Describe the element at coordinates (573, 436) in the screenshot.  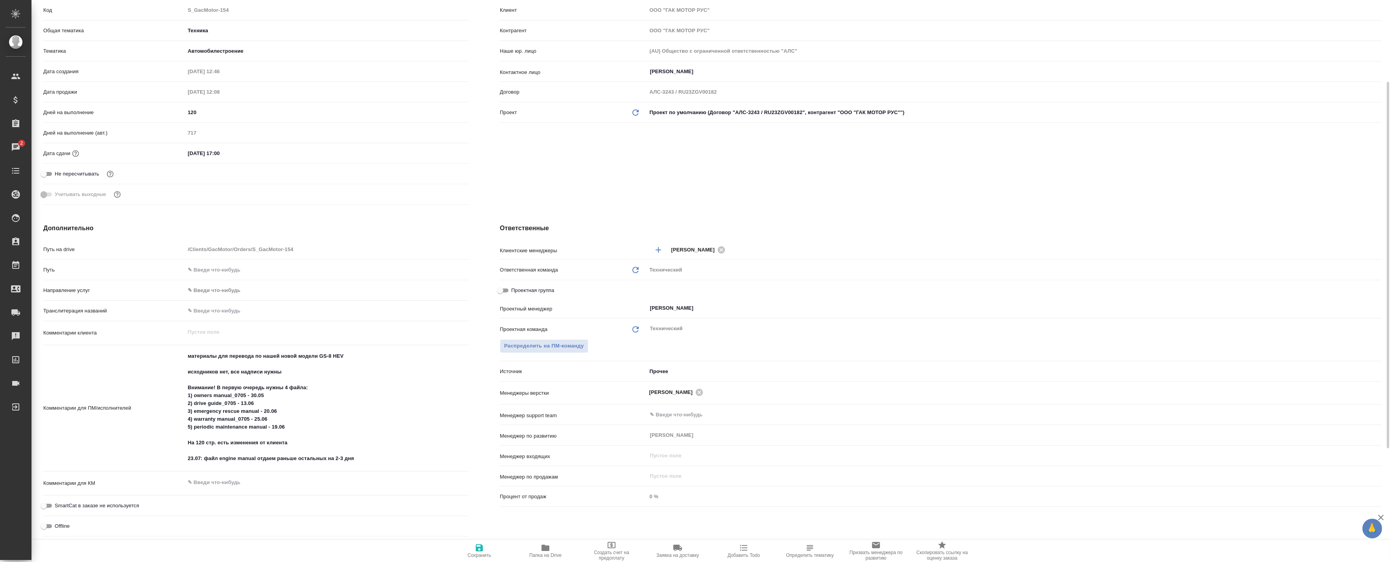
I see `p: Менеджер по развитию` at that location.